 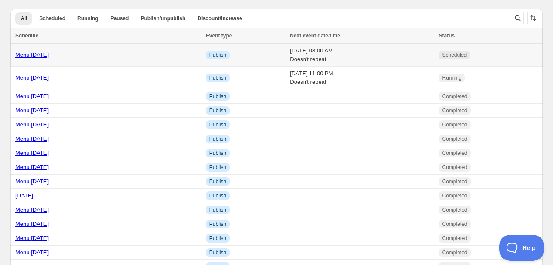 What do you see at coordinates (163, 18) in the screenshot?
I see `span: Publish/unpublish` at bounding box center [163, 18].